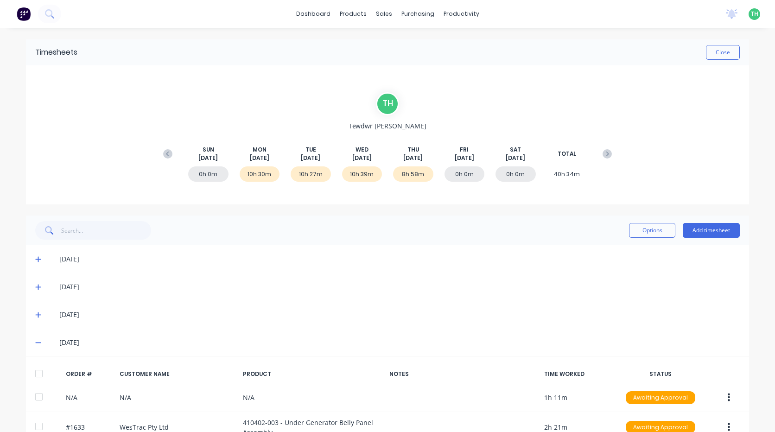 This screenshot has width=775, height=432. Describe the element at coordinates (384, 14) in the screenshot. I see `div: sales` at that location.